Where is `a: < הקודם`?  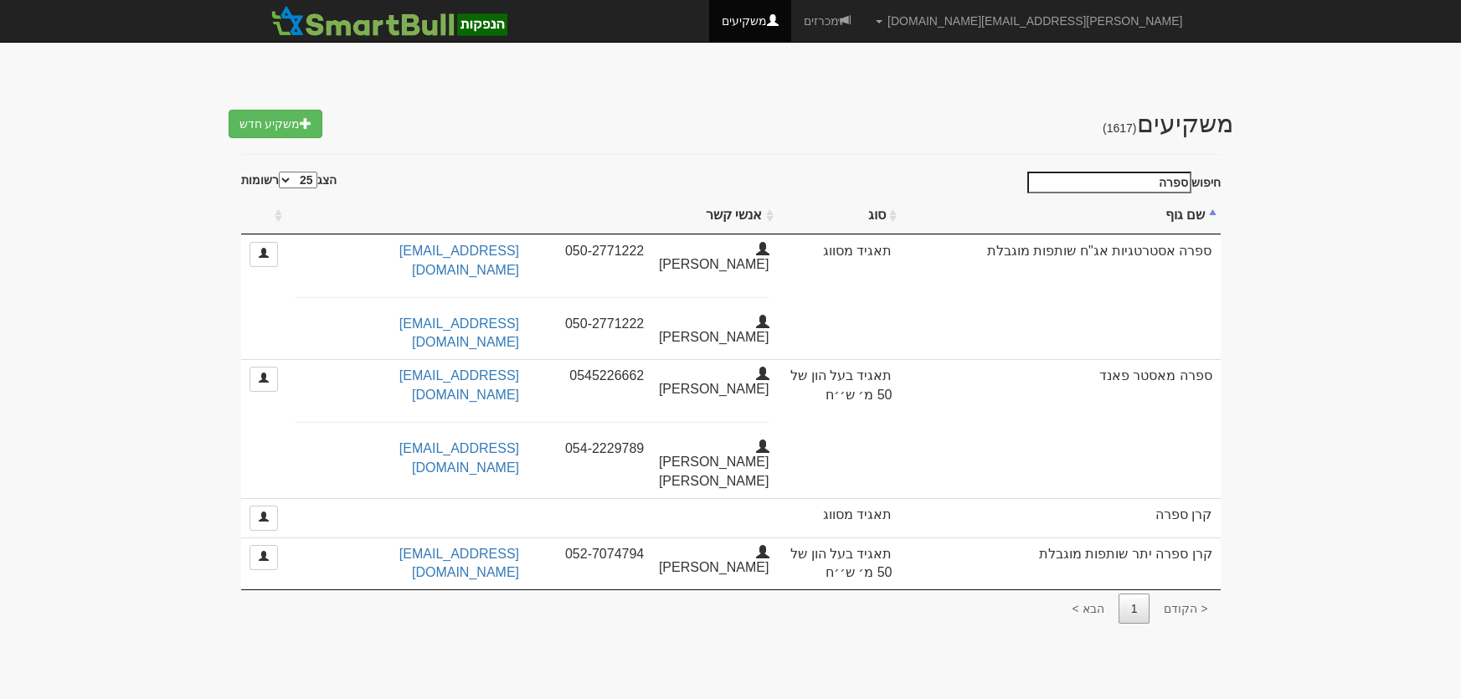 a: < הקודם is located at coordinates (1186, 609).